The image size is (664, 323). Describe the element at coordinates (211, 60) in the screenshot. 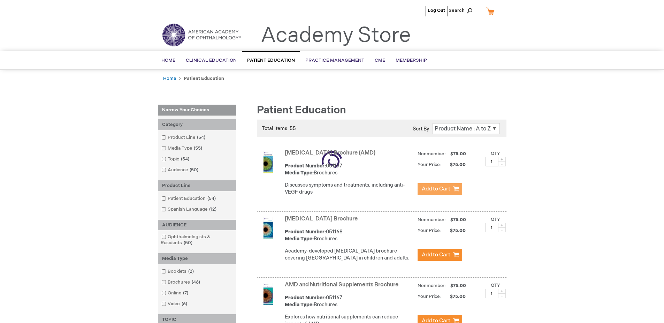

I see `a: Clinical Education` at that location.